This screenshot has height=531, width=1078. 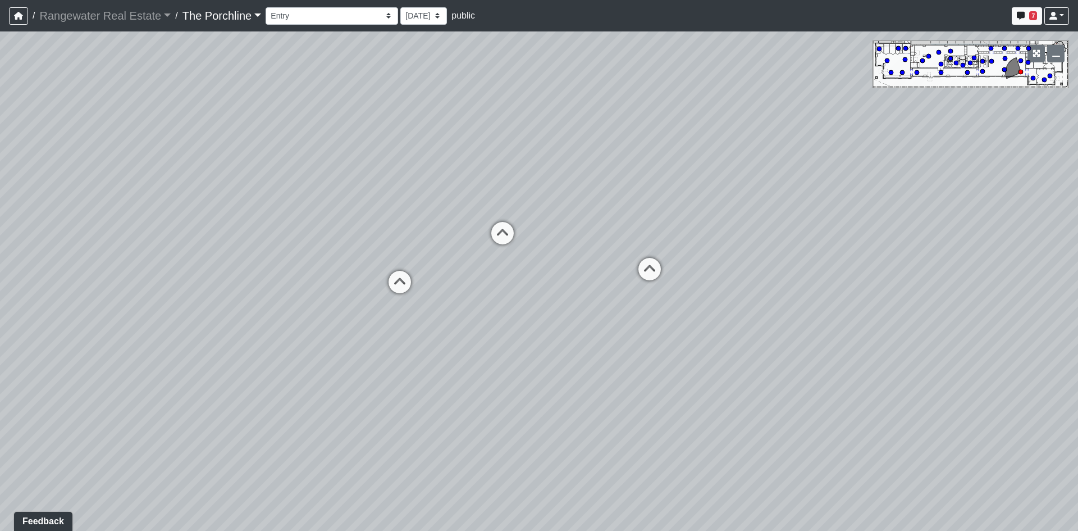 What do you see at coordinates (105, 16) in the screenshot?
I see `a: Rangewater Real Estate` at bounding box center [105, 16].